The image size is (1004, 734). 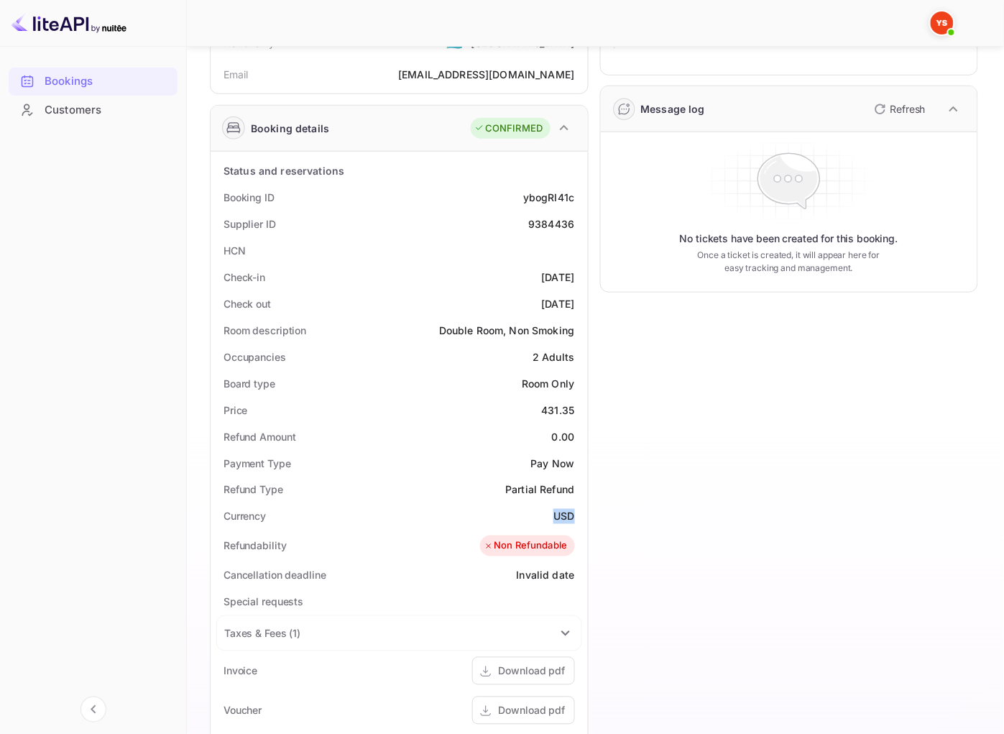 What do you see at coordinates (259, 436) in the screenshot?
I see `ya-tr-span: Refund Amount` at bounding box center [259, 436].